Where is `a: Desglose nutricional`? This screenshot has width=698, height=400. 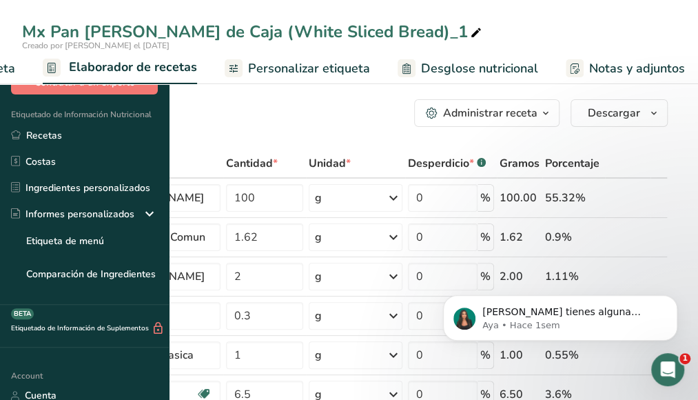
a: Desglose nutricional is located at coordinates (468, 68).